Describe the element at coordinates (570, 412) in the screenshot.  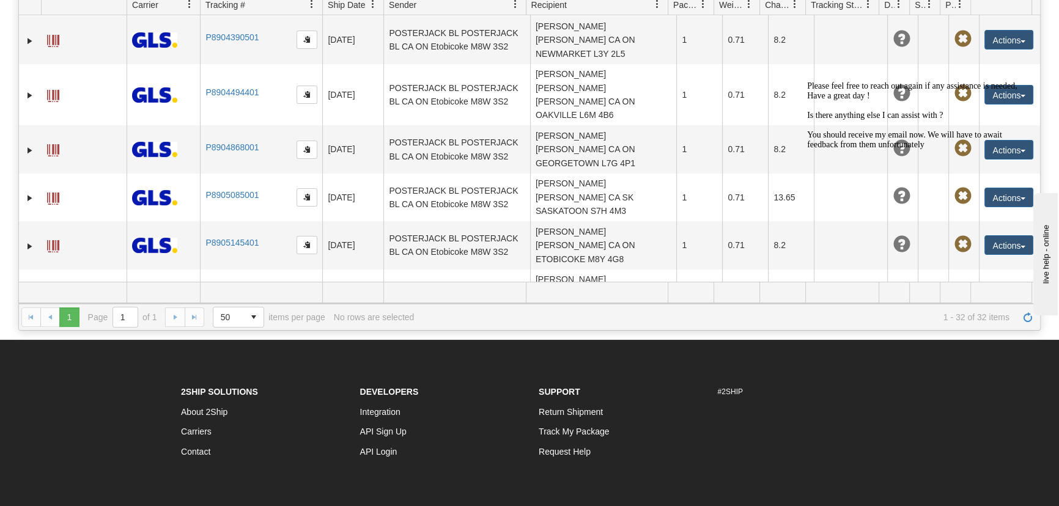
I see `a: Return Shipment` at that location.